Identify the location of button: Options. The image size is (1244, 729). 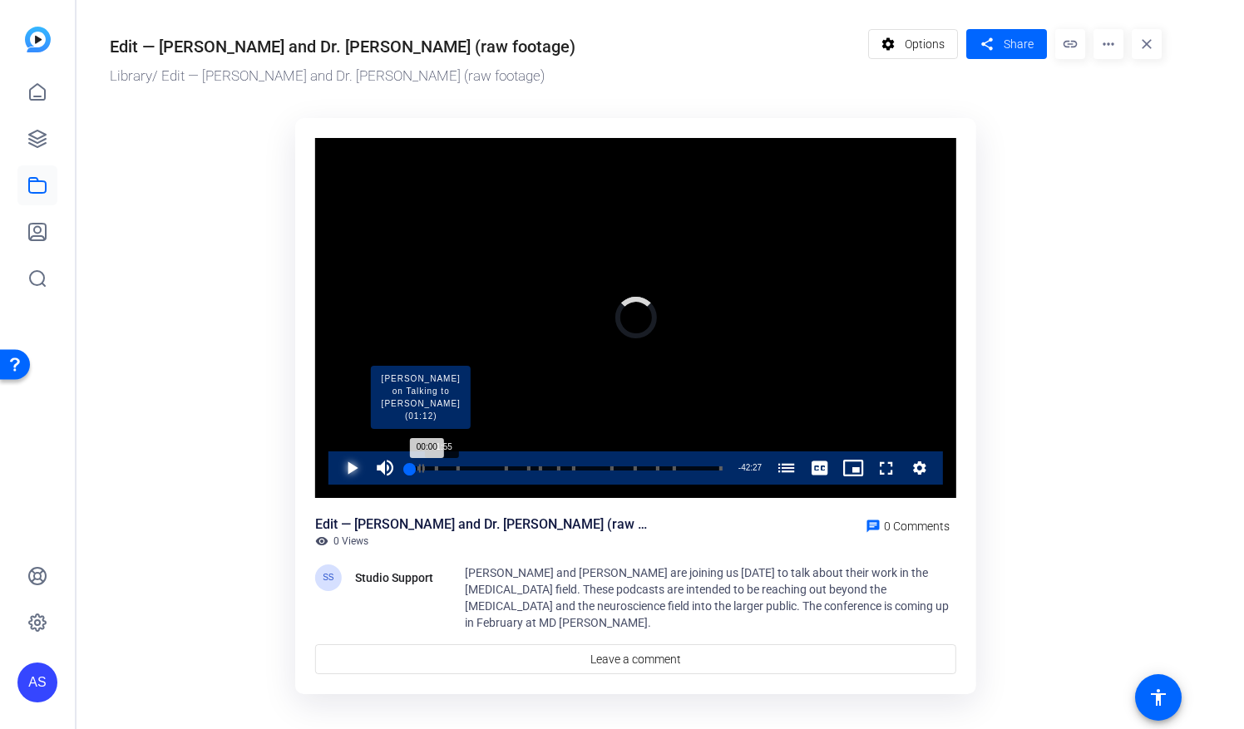
(913, 44).